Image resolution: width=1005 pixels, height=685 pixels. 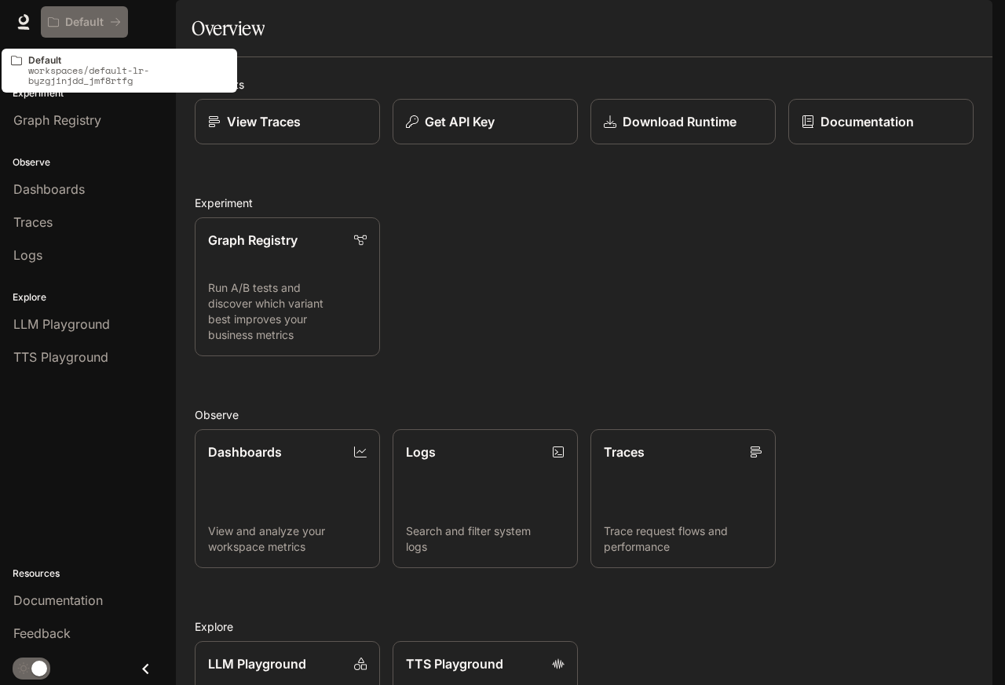 I want to click on a: View Traces, so click(x=287, y=122).